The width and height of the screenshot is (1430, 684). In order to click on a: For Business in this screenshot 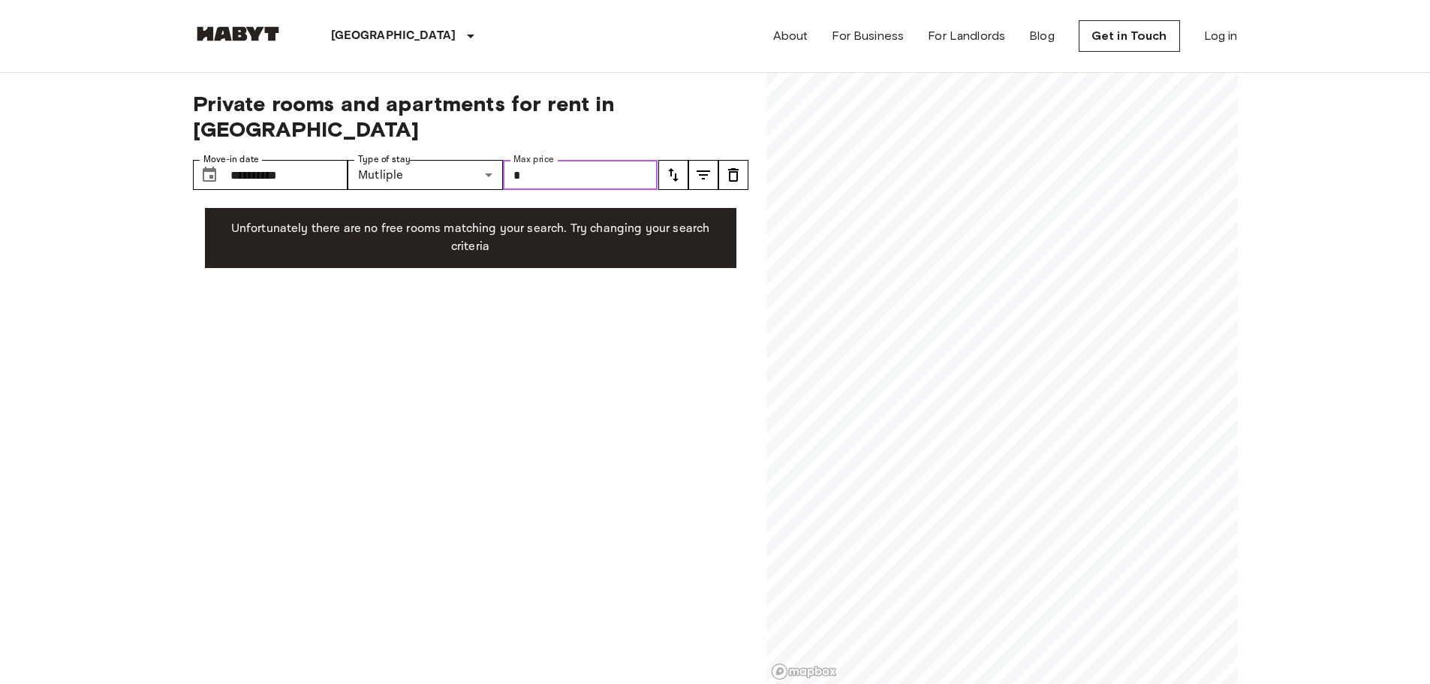, I will do `click(868, 36)`.